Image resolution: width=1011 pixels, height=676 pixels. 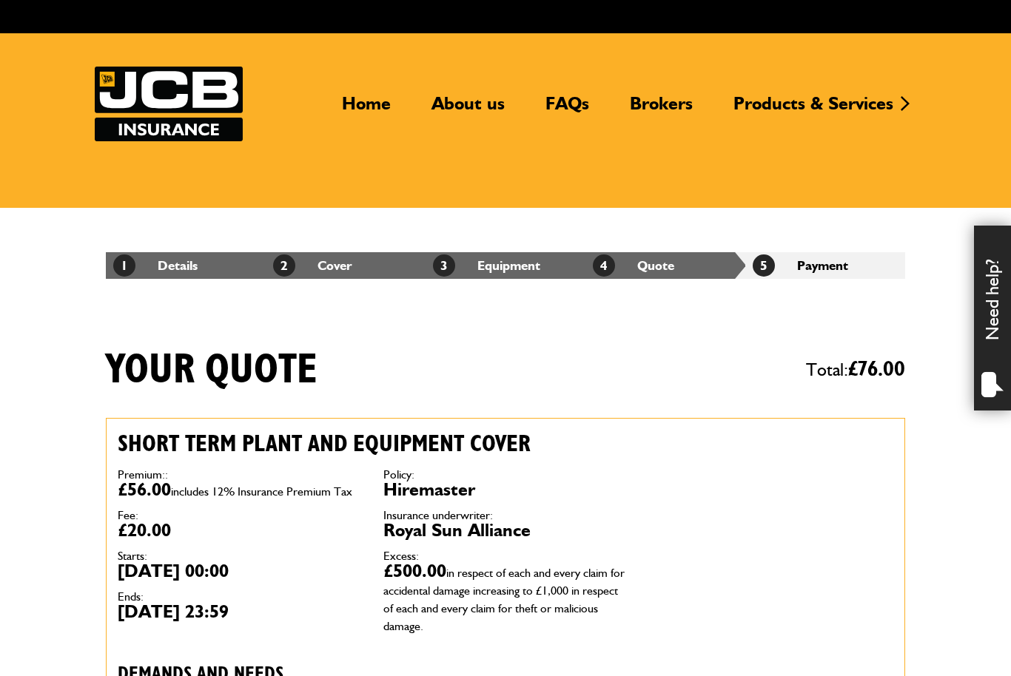 I want to click on img: JCB Insurance Services logo, so click(x=169, y=104).